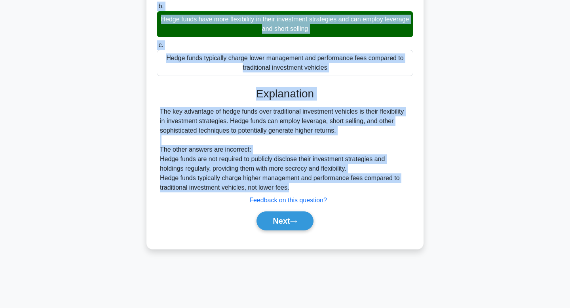  I want to click on div: Hedge funds typically charge lower management and performance fees compared to traditional invest..., so click(285, 63).